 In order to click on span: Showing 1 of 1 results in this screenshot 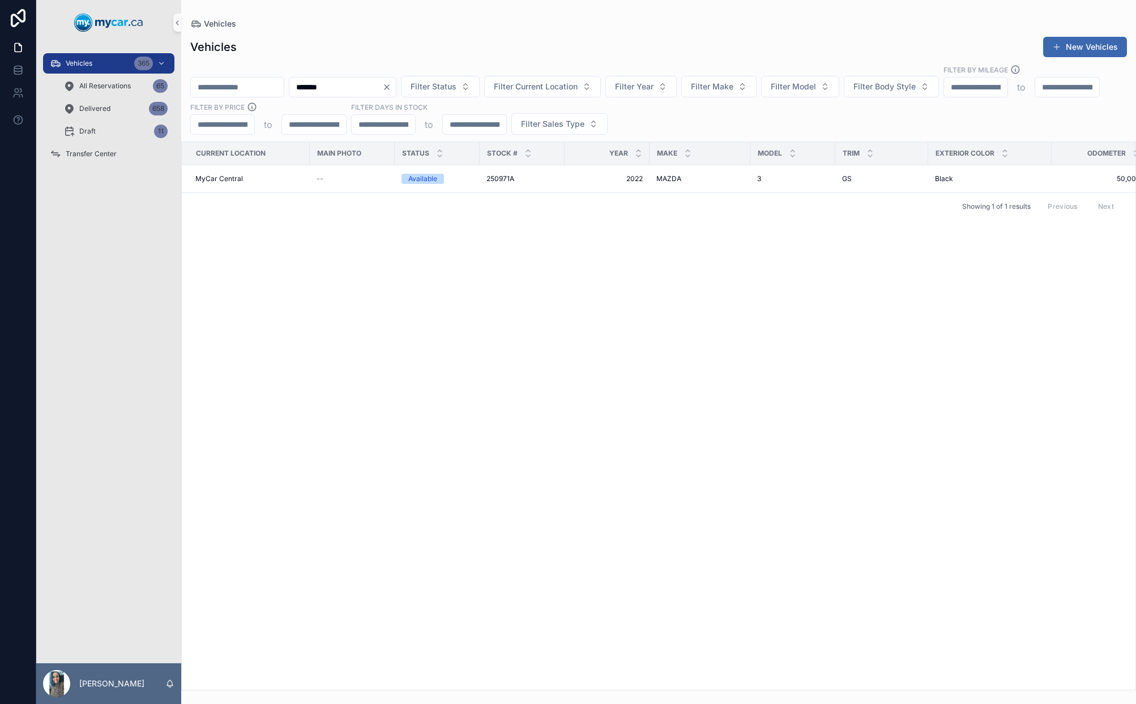, I will do `click(996, 207)`.